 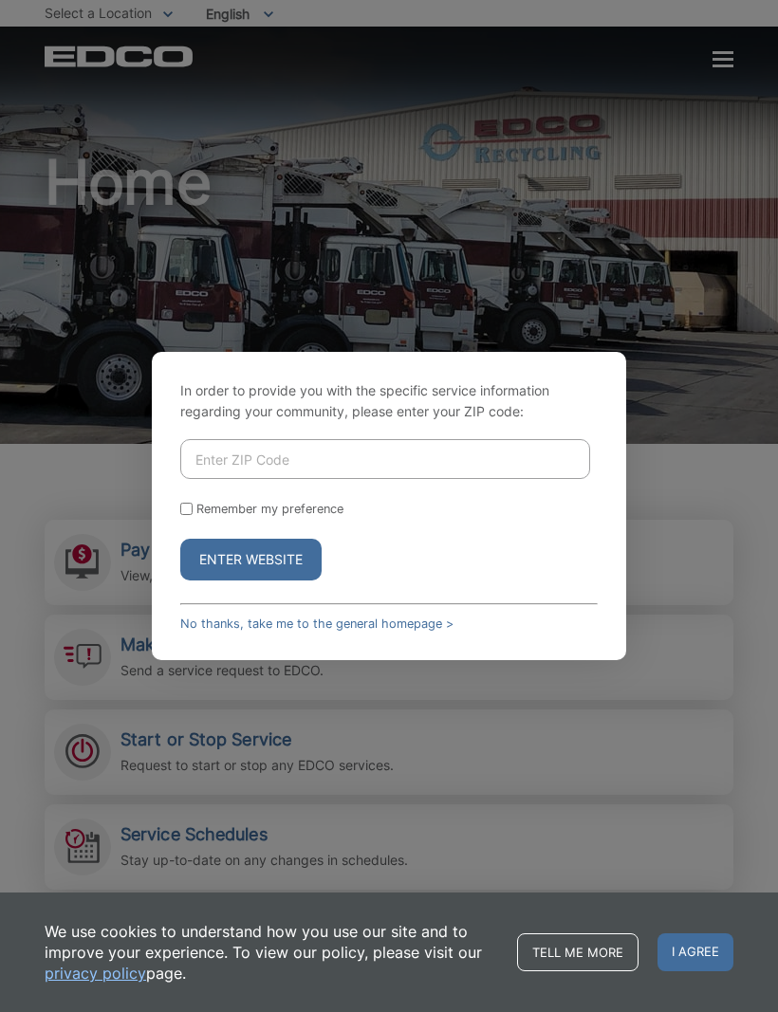 I want to click on a: Tell me more, so click(x=578, y=952).